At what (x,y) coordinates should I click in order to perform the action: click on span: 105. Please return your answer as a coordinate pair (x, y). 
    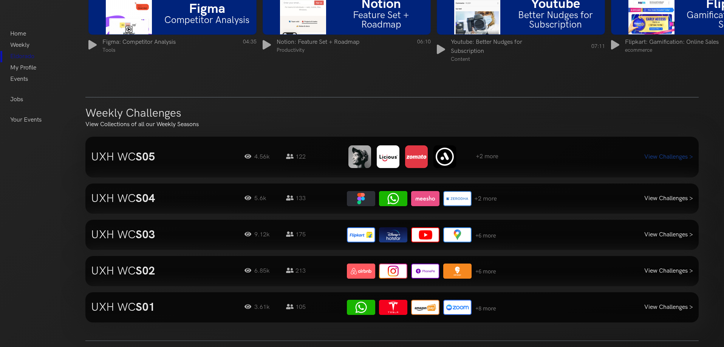
    Looking at the image, I should click on (296, 307).